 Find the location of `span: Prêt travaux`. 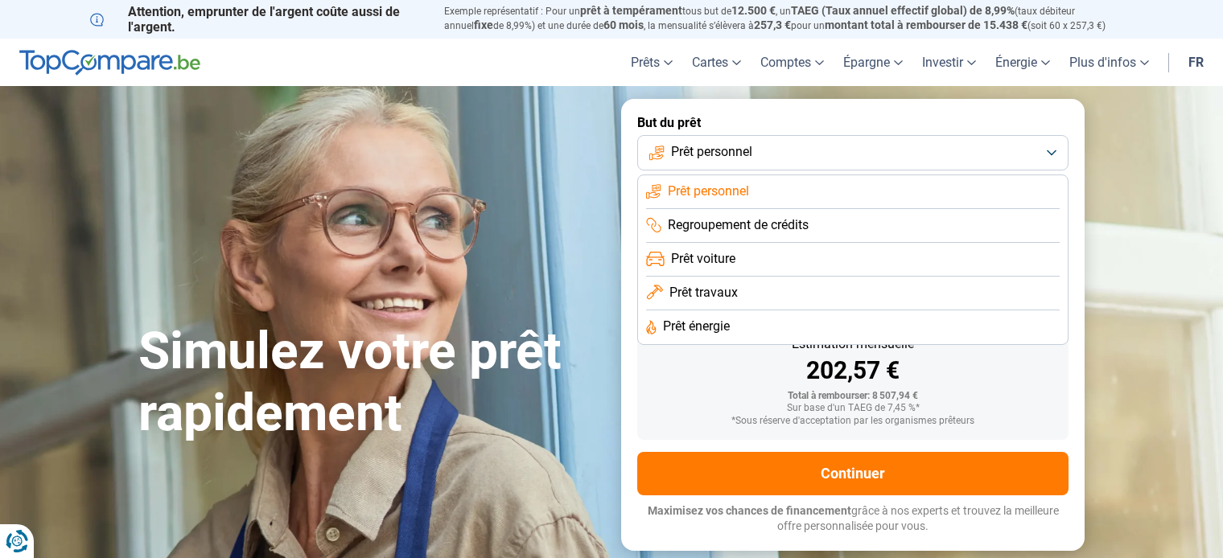

span: Prêt travaux is located at coordinates (703, 293).